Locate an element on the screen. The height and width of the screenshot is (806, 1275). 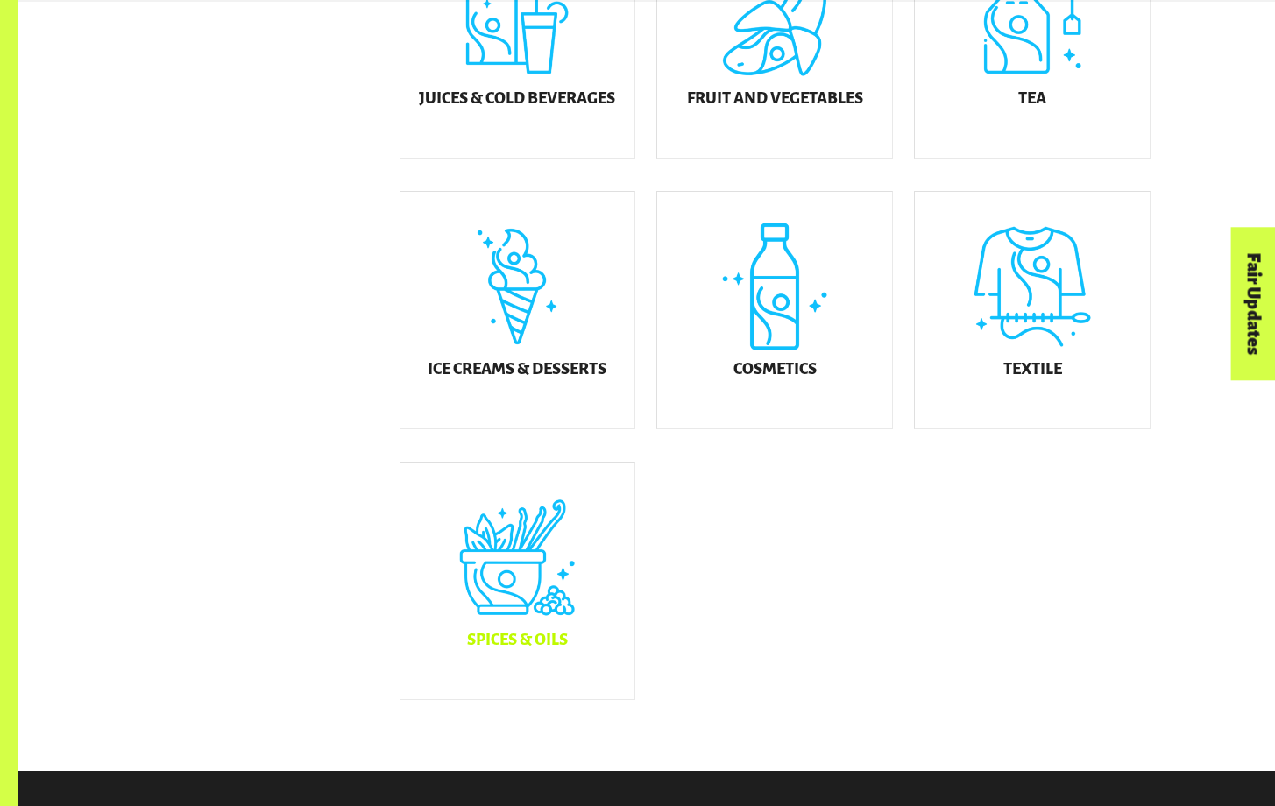
a: Spices & Oils is located at coordinates (518, 581).